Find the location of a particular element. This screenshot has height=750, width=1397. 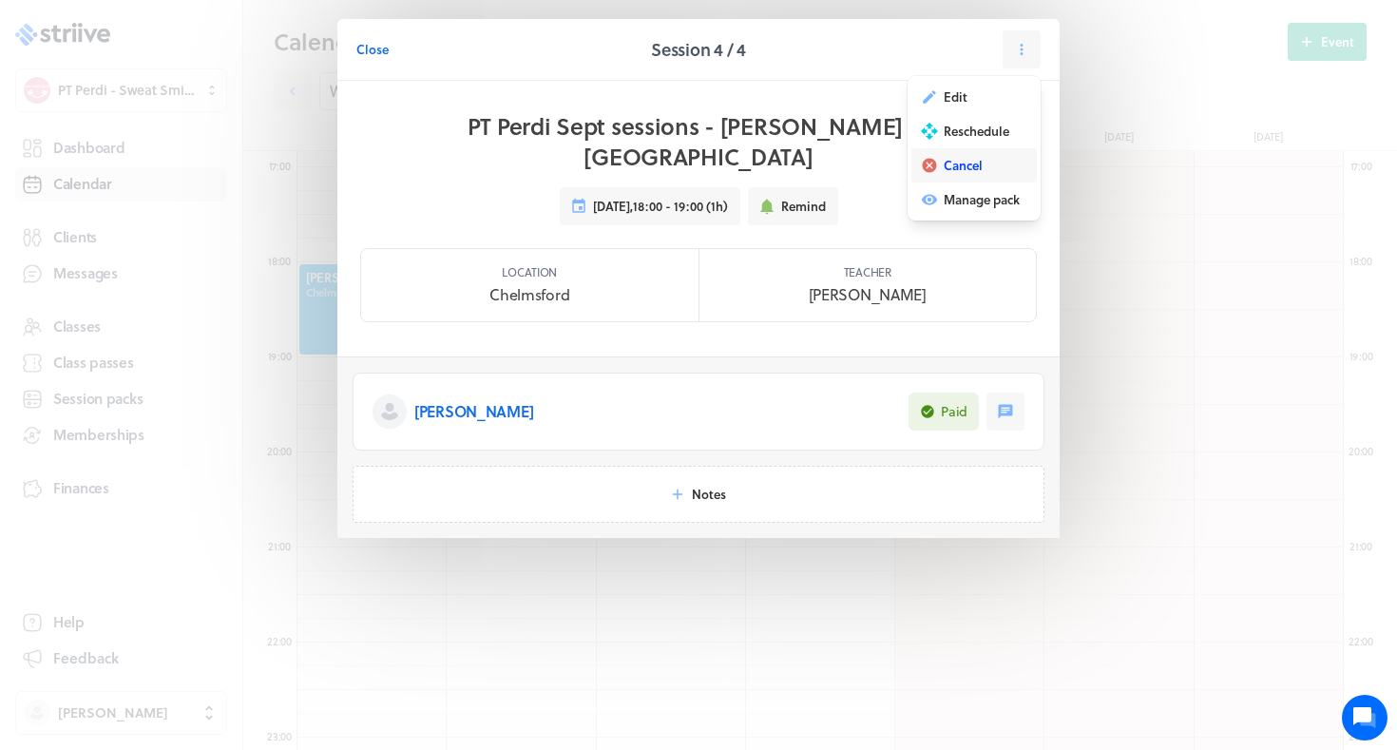

span: Close is located at coordinates (372, 49).